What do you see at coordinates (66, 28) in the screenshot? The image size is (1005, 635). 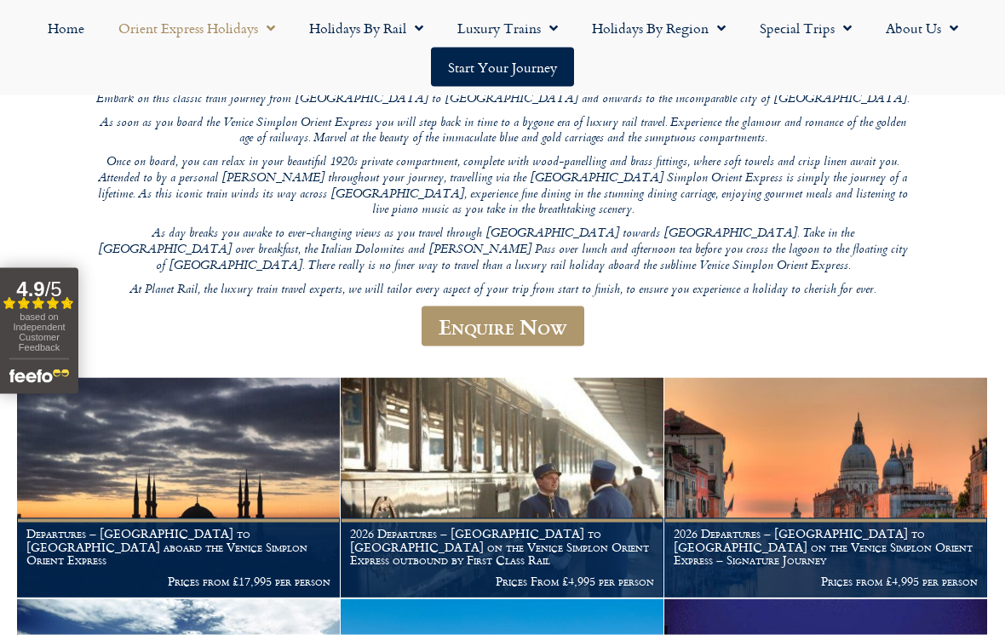 I see `a: Home` at bounding box center [66, 28].